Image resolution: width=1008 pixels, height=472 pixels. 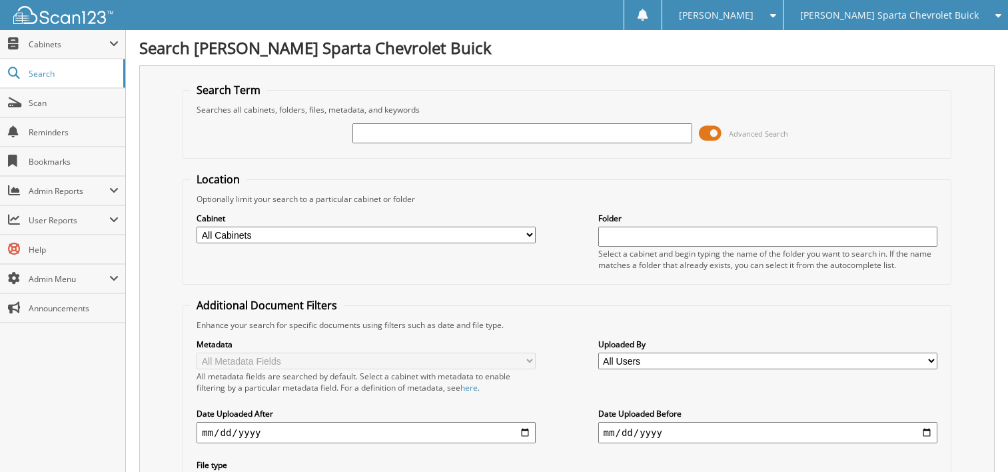 What do you see at coordinates (229, 90) in the screenshot?
I see `legend: Search Term` at bounding box center [229, 90].